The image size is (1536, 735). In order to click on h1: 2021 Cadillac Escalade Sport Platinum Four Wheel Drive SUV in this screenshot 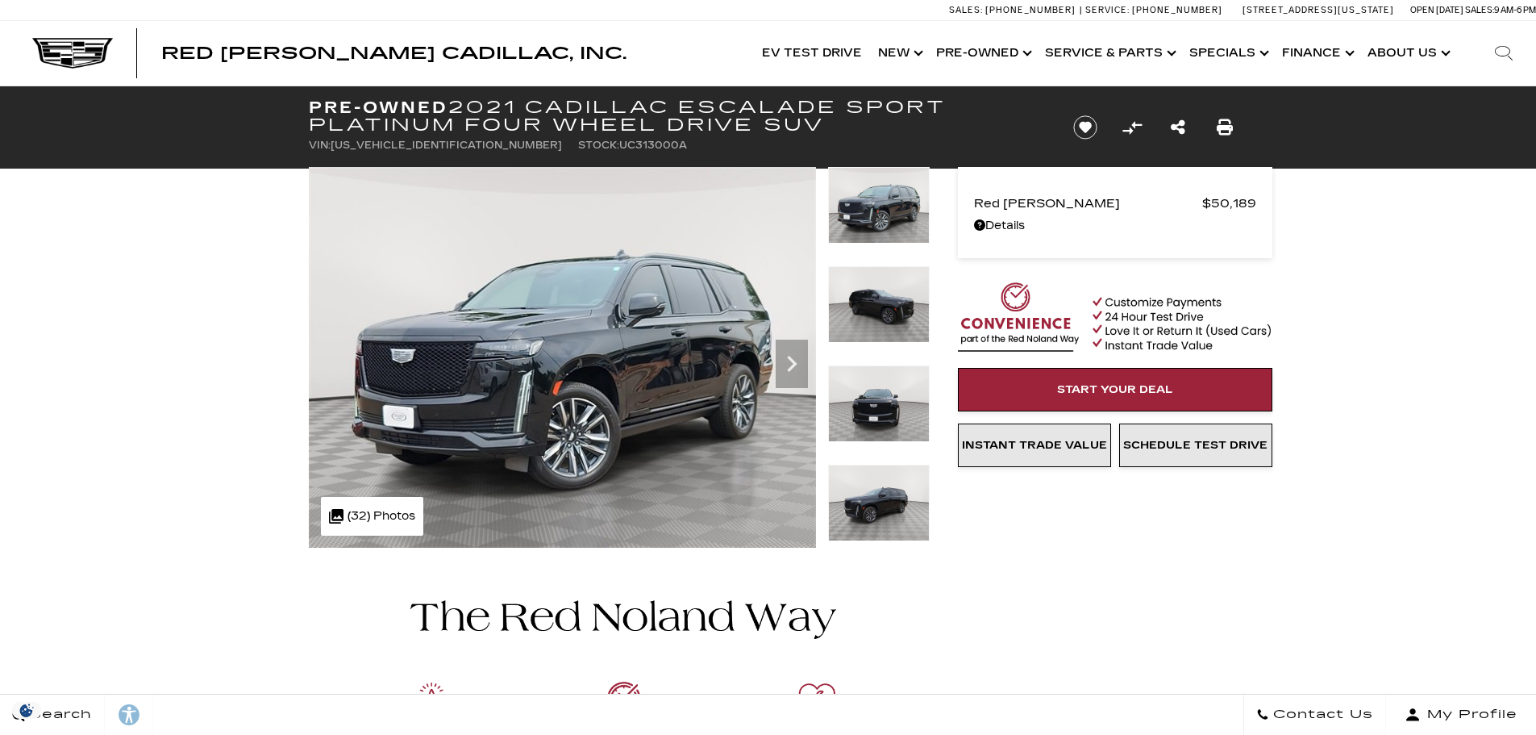, I will do `click(677, 116)`.